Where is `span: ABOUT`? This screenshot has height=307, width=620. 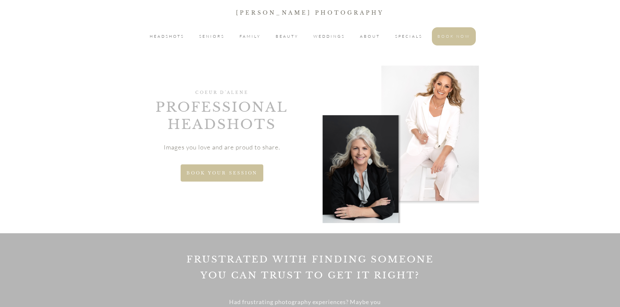
span: ABOUT is located at coordinates (370, 36).